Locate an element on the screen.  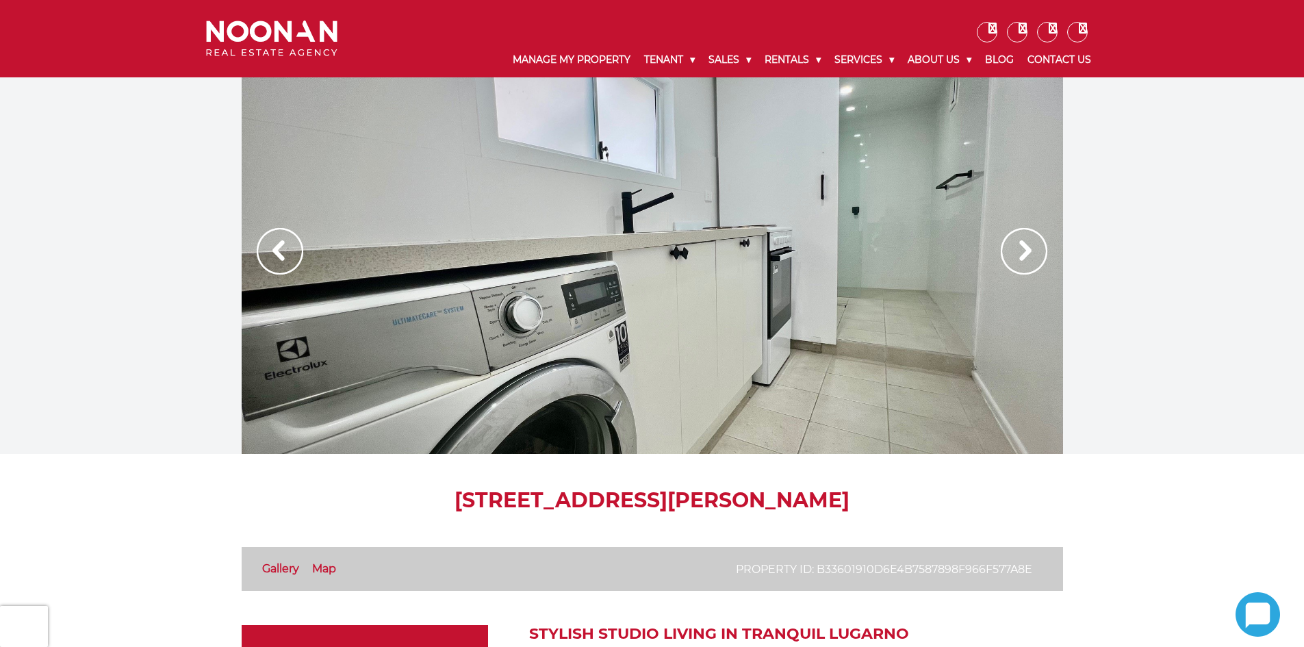
a: Rentals is located at coordinates (792, 60).